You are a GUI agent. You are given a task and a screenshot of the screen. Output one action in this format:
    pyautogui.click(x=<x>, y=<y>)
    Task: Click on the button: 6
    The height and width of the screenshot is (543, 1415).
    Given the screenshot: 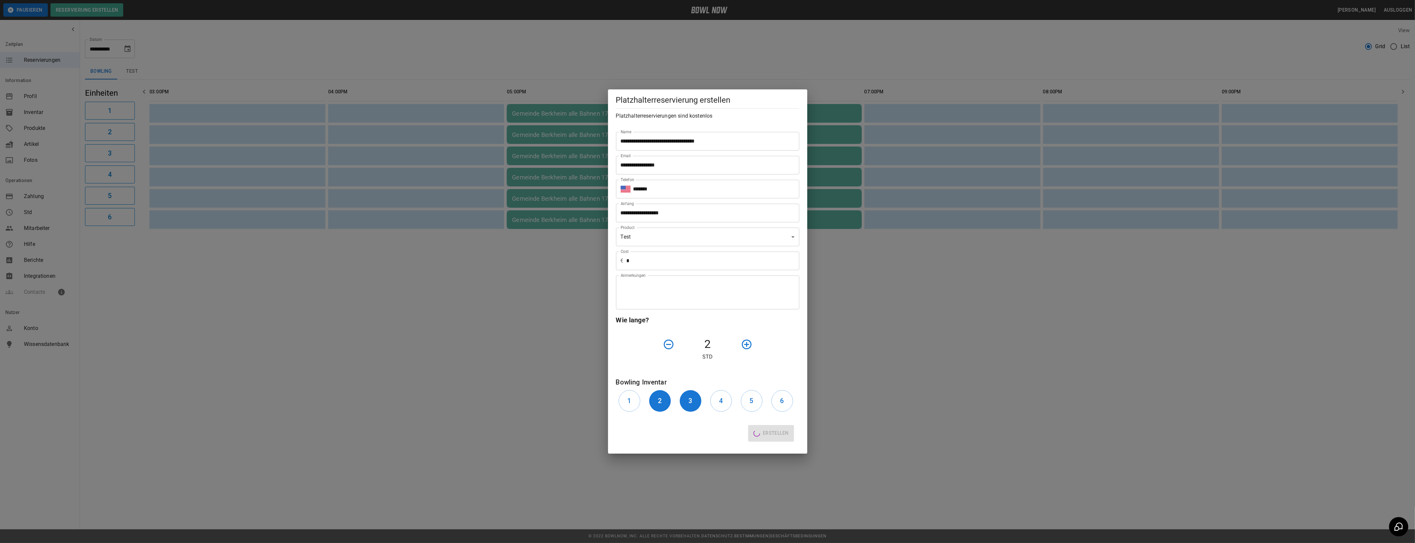 What is the action you would take?
    pyautogui.click(x=782, y=401)
    